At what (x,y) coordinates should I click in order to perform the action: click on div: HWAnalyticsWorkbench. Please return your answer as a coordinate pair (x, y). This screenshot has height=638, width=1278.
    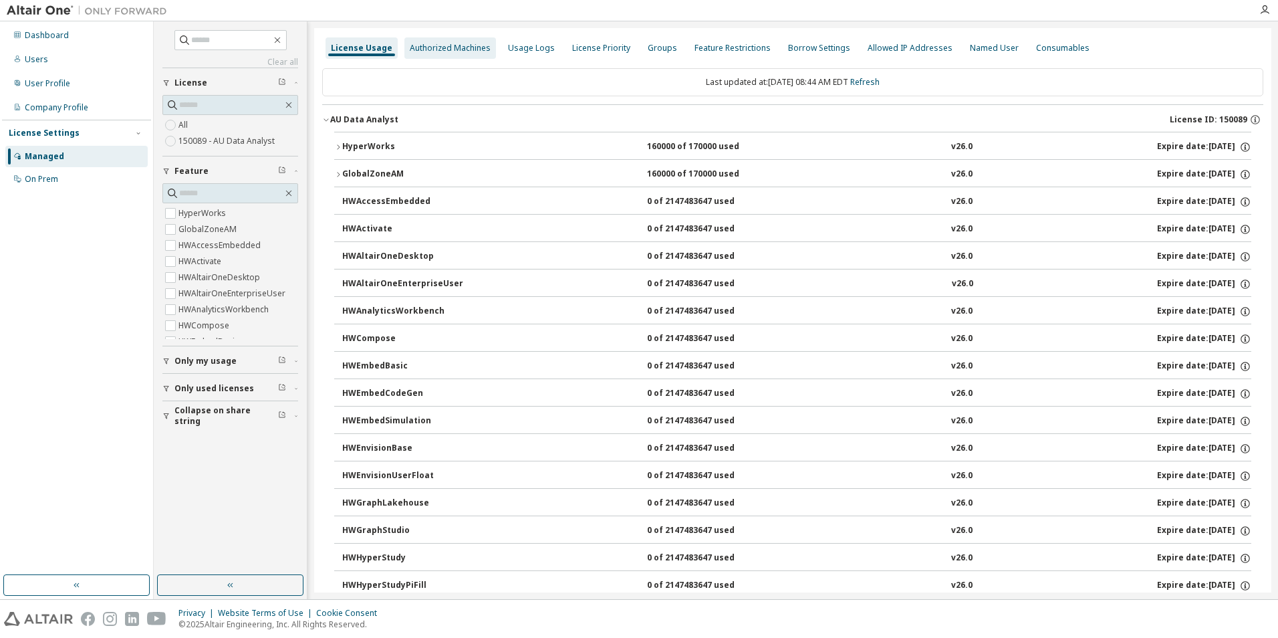
    Looking at the image, I should click on (402, 311).